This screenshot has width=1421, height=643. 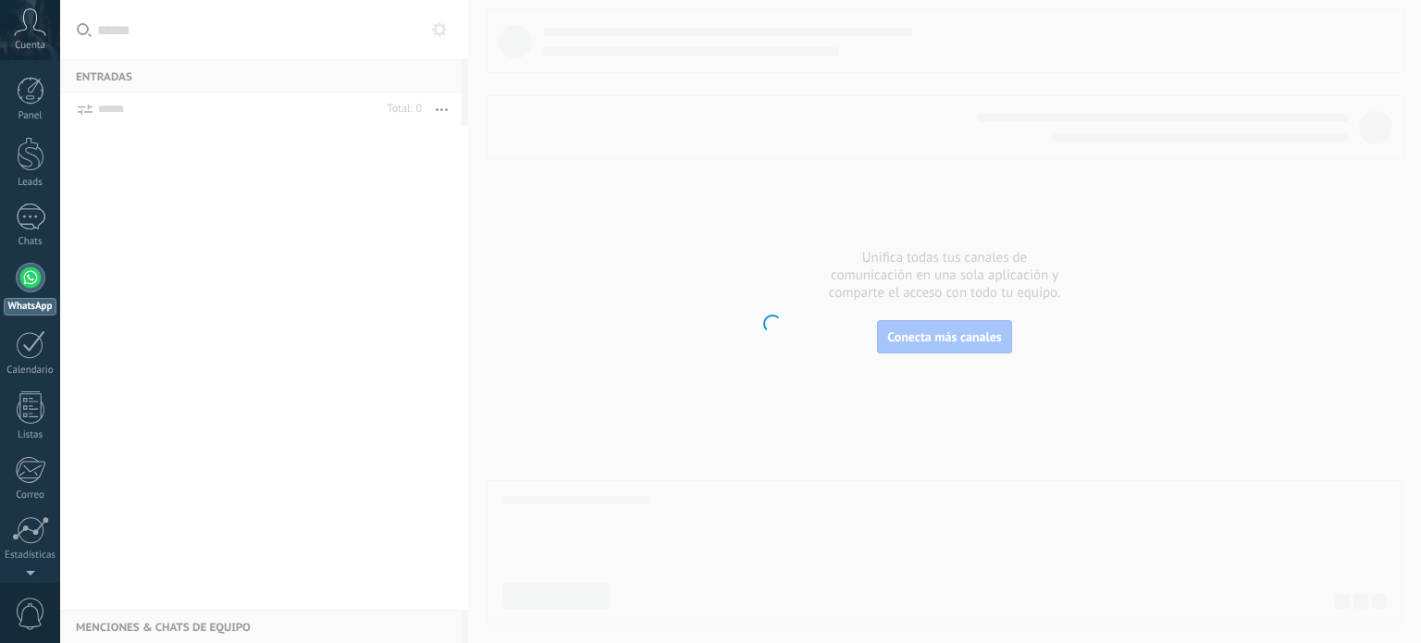 I want to click on div: Leads, so click(x=31, y=182).